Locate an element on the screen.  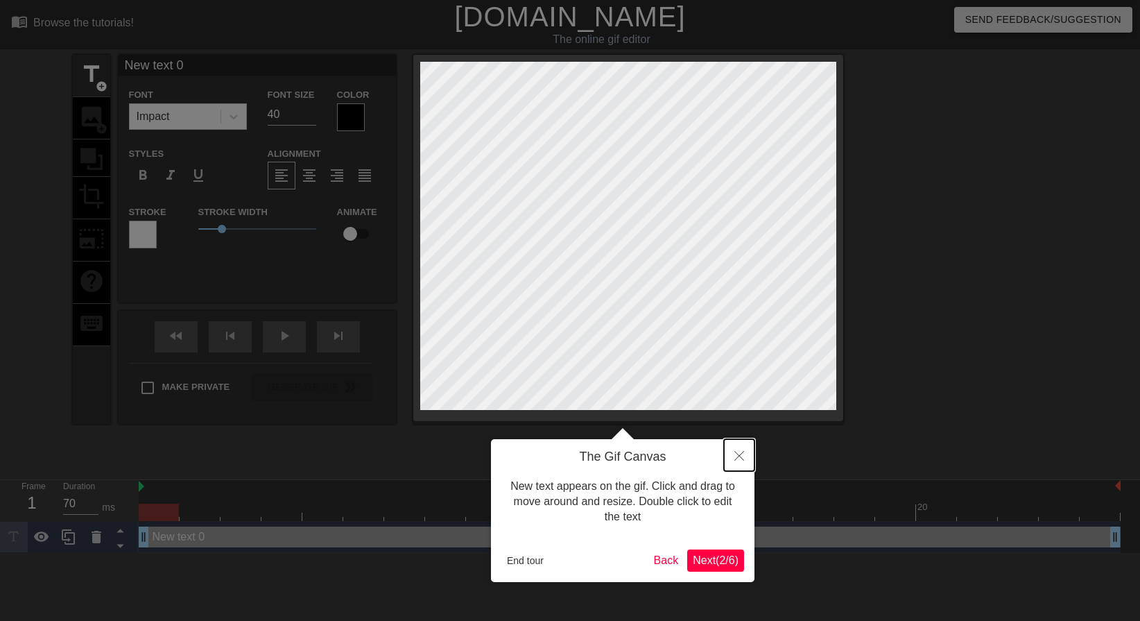
h4: The Gif Canvas is located at coordinates (623, 457).